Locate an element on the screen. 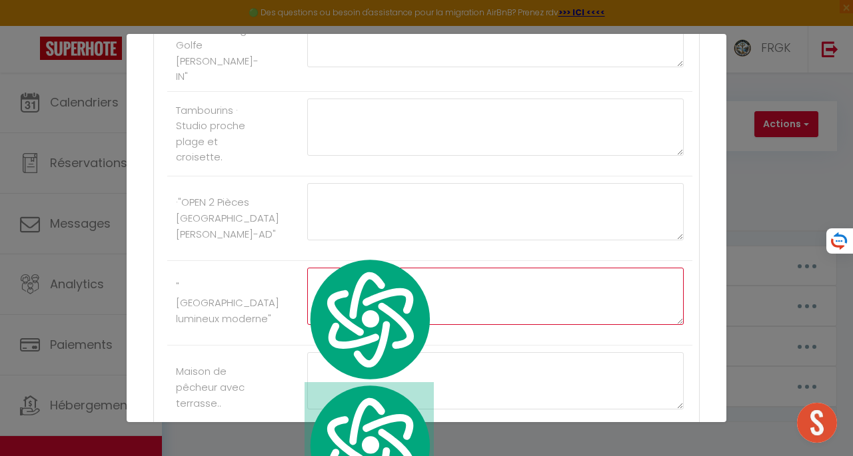 Image resolution: width=853 pixels, height=456 pixels. label: Maison de pêcheur avec terrasse.. is located at coordinates (210, 387).